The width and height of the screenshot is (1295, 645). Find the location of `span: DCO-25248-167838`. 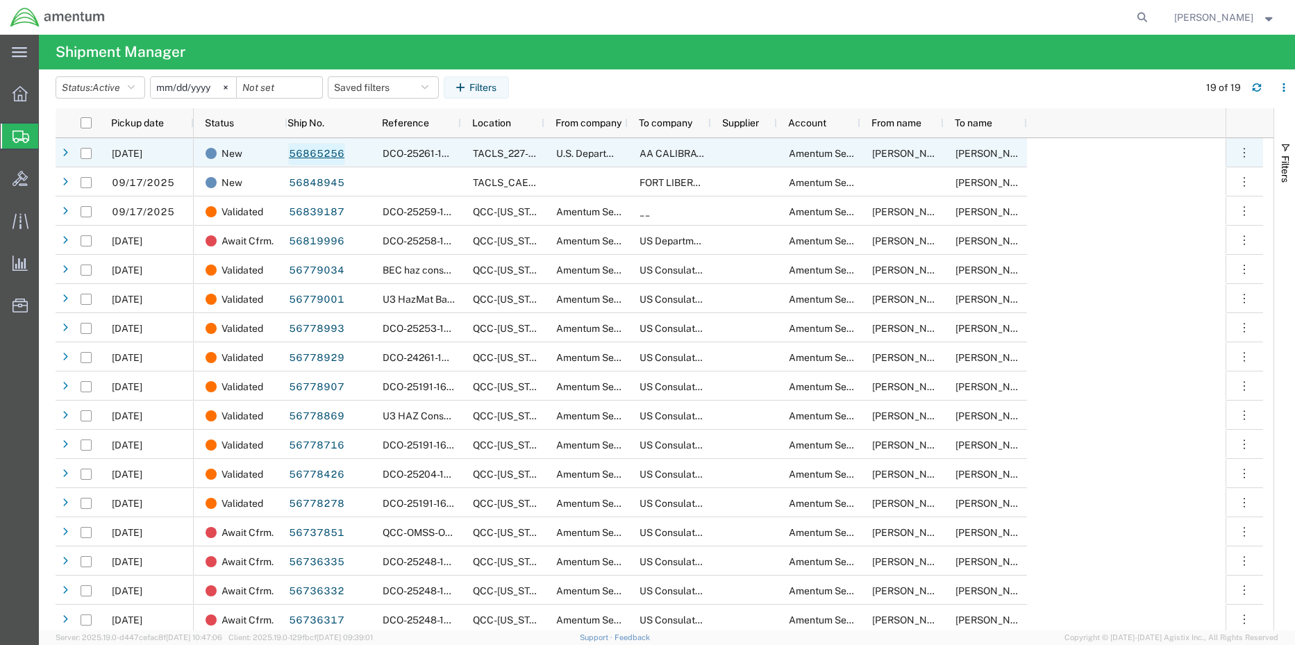

span: DCO-25248-167838 is located at coordinates (429, 620).